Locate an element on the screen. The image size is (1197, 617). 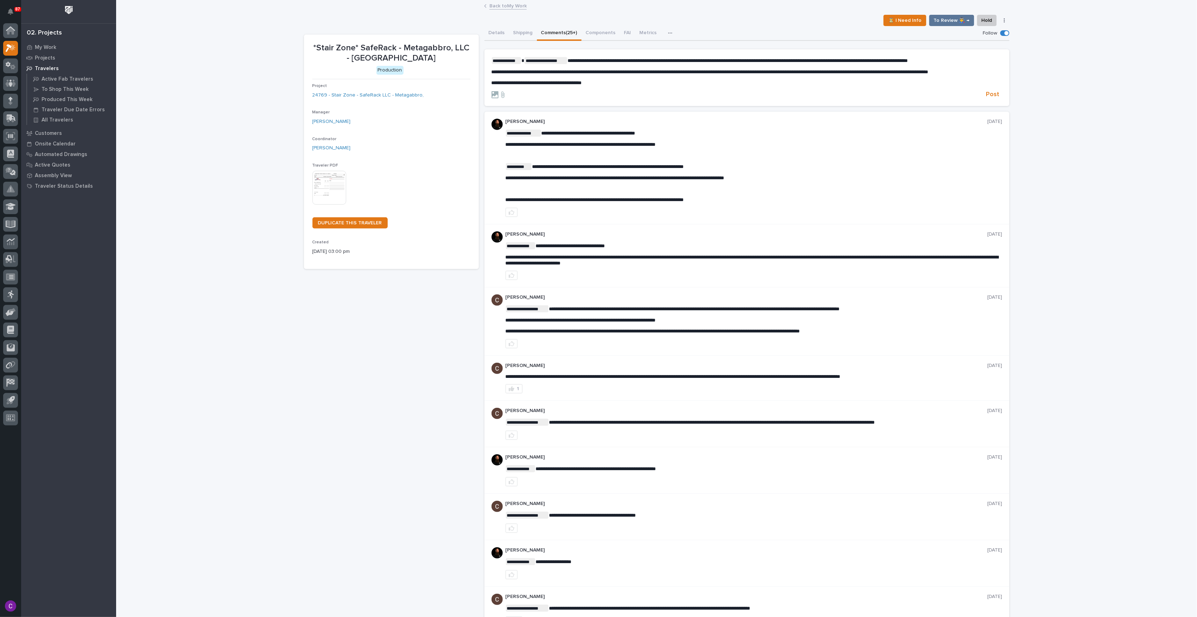
button: FAI is located at coordinates (628, 33).